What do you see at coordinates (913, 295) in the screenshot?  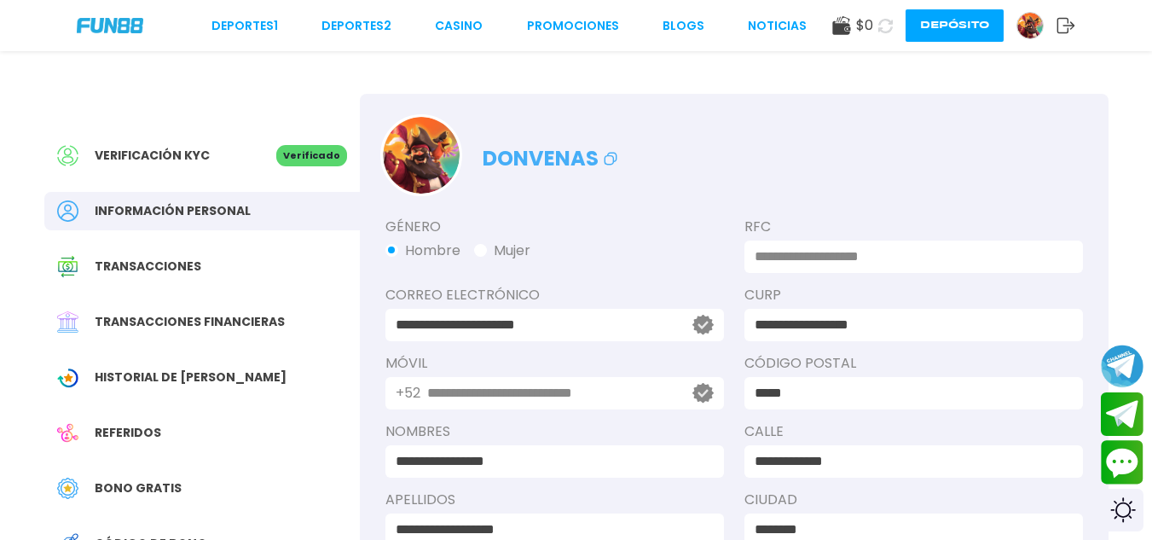 I see `label: CURP` at bounding box center [913, 295].